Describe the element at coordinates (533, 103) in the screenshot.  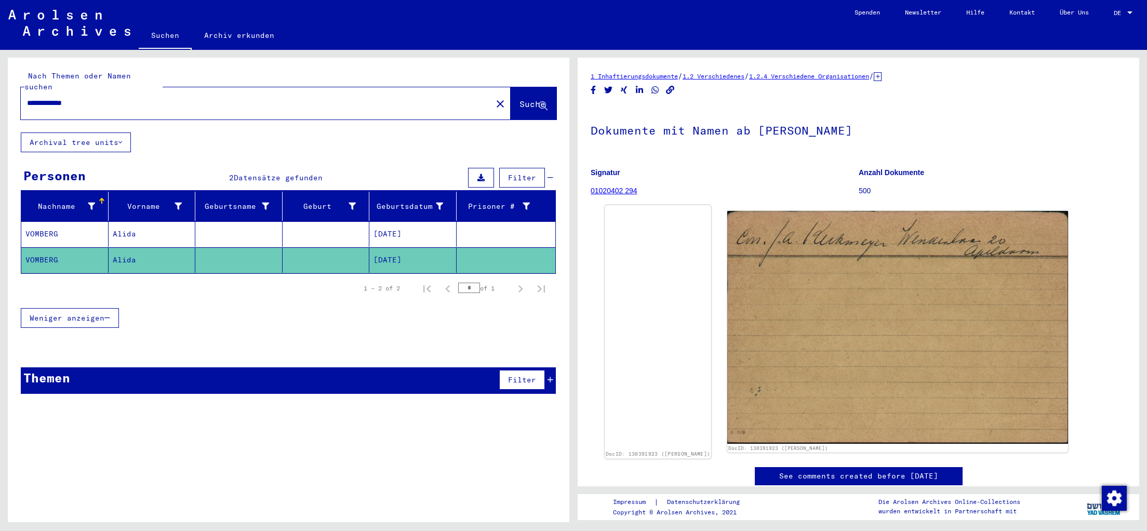
I see `button: Suche` at that location.